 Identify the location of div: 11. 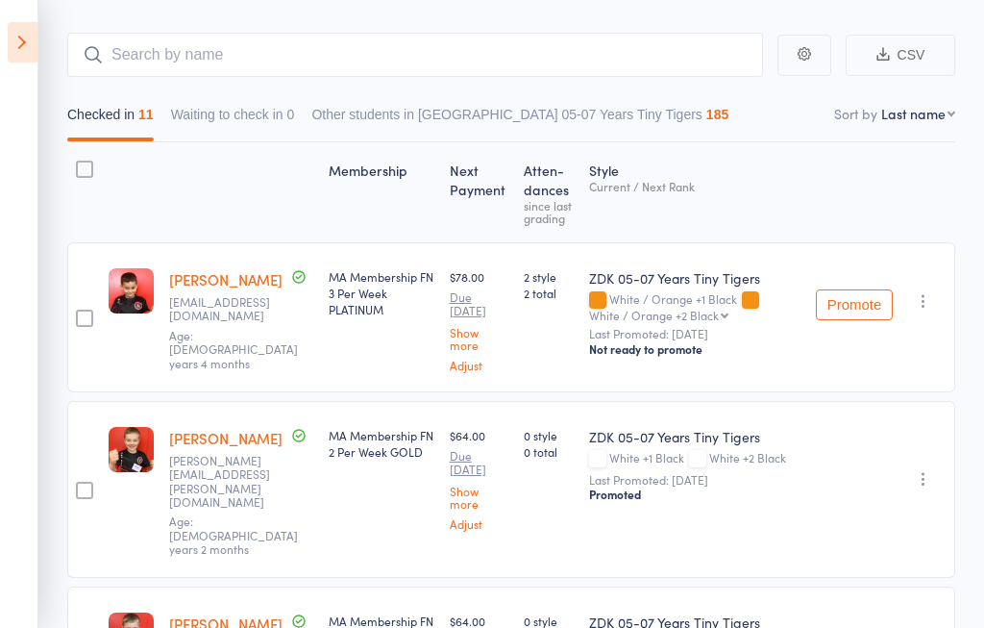
(146, 114).